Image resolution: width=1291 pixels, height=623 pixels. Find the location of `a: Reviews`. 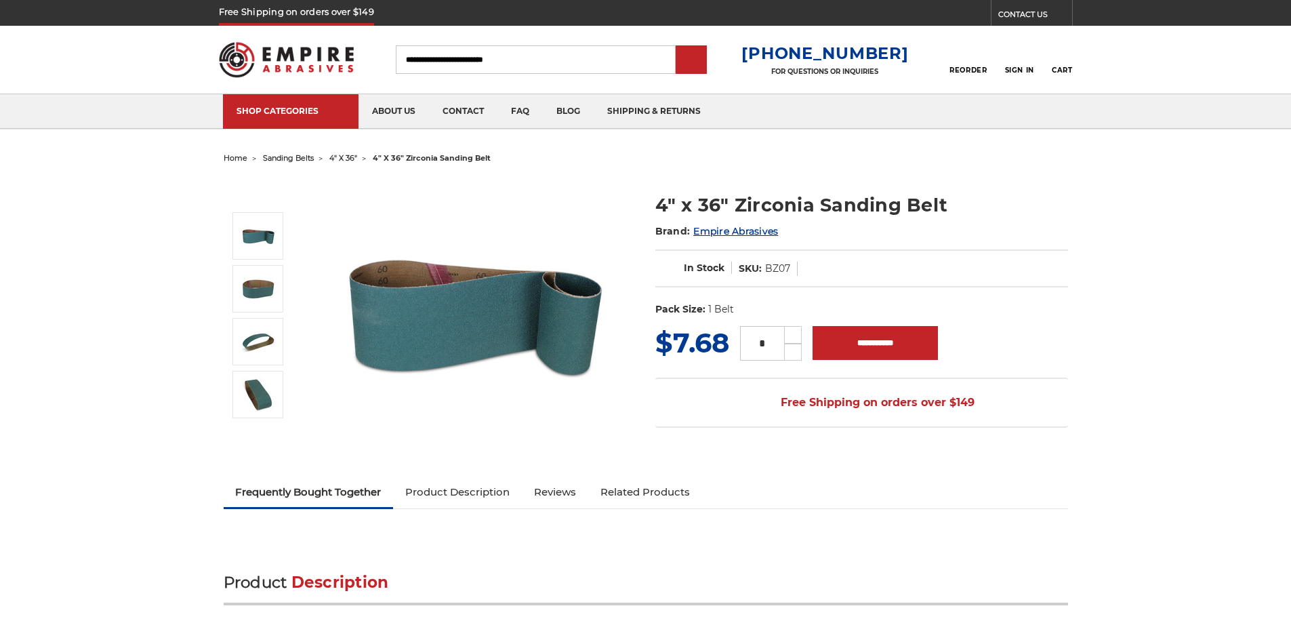

a: Reviews is located at coordinates (555, 492).